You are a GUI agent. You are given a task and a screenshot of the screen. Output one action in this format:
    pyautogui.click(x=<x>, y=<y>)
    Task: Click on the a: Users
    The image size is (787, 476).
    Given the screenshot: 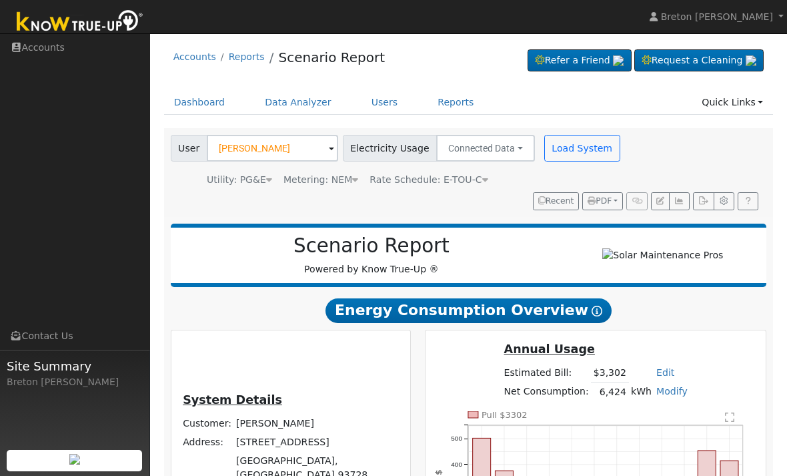 What is the action you would take?
    pyautogui.click(x=385, y=102)
    